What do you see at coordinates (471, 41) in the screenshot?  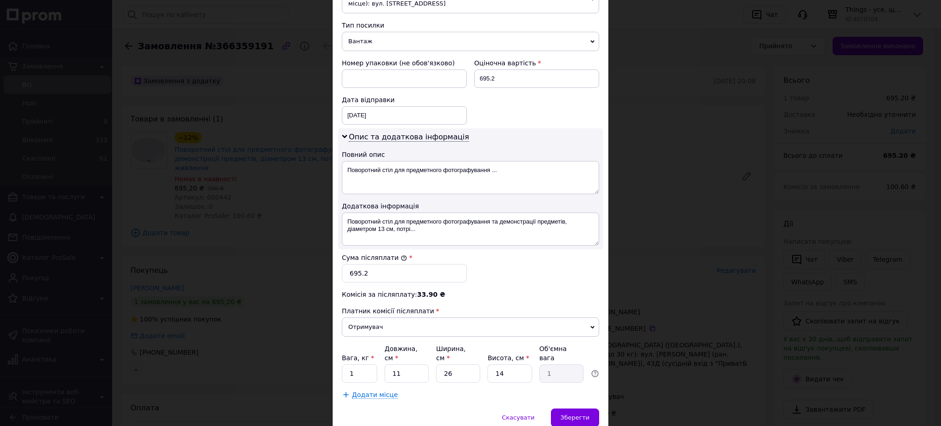 I see `span: Вантаж` at bounding box center [471, 41].